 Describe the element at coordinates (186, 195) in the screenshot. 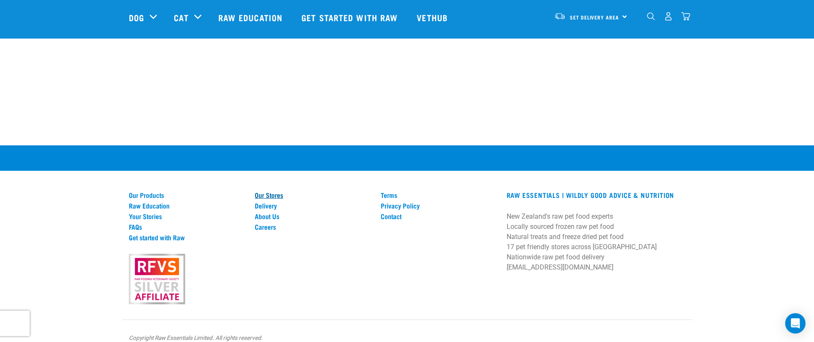

I see `a: Our Products` at that location.